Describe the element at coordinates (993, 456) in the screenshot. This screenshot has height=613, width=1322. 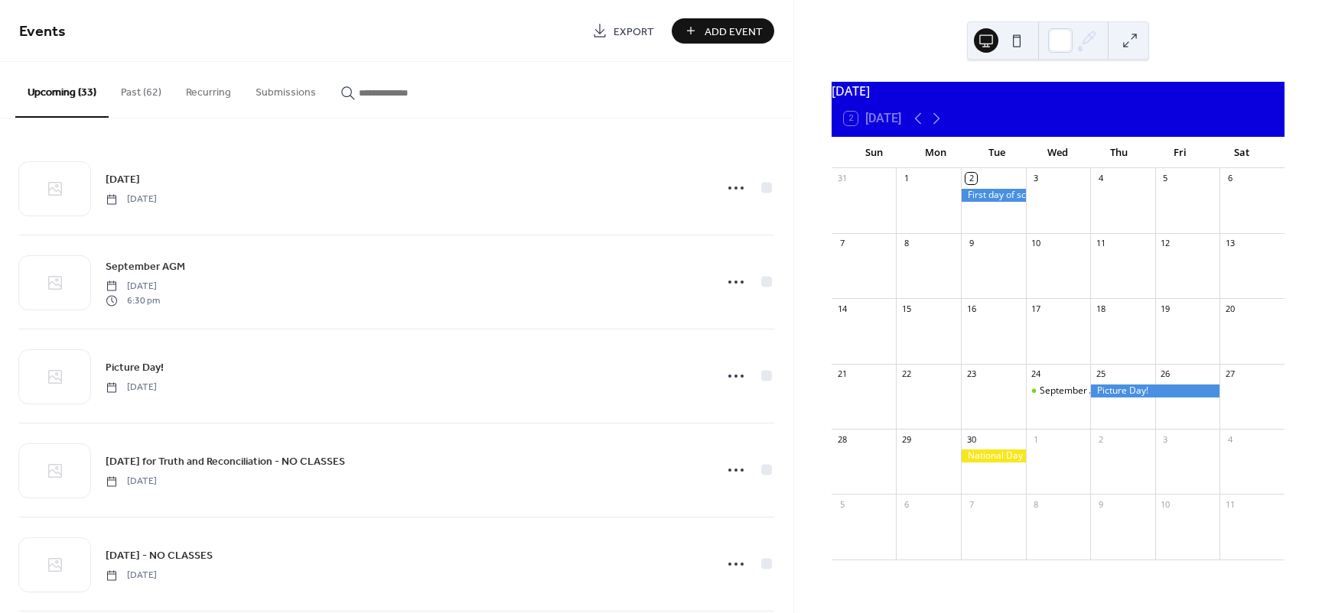
I see `div: National Day for Truth and Reconciliation - NO CLASSES` at that location.